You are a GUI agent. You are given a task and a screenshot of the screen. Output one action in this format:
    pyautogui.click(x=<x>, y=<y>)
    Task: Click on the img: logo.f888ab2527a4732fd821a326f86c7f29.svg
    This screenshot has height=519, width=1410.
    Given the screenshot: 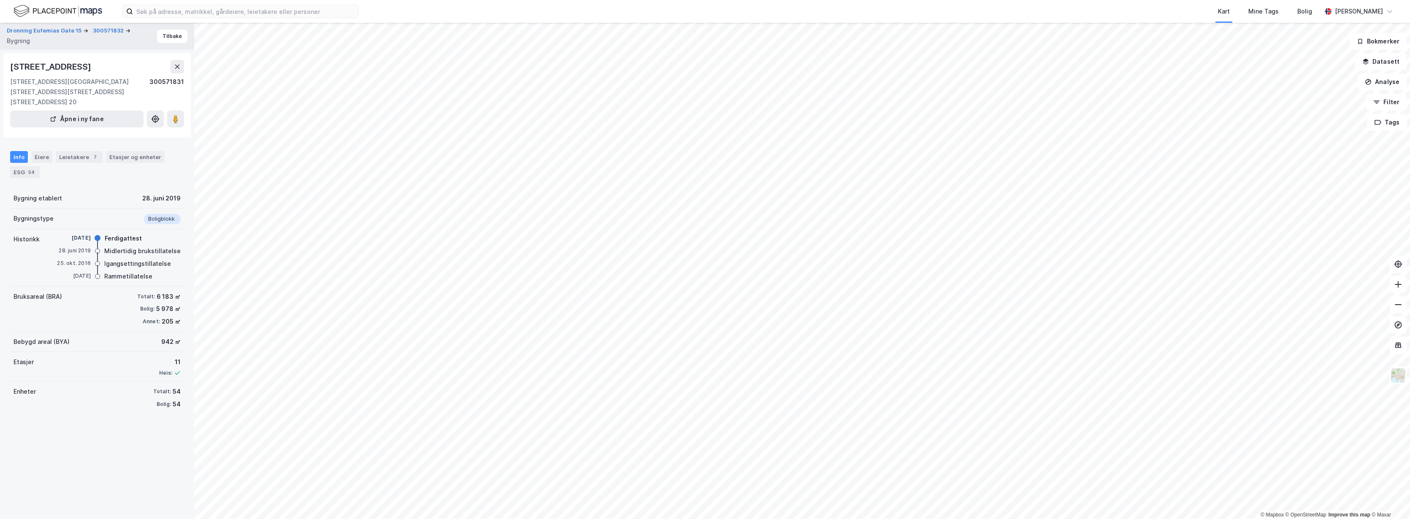 What is the action you would take?
    pyautogui.click(x=58, y=11)
    